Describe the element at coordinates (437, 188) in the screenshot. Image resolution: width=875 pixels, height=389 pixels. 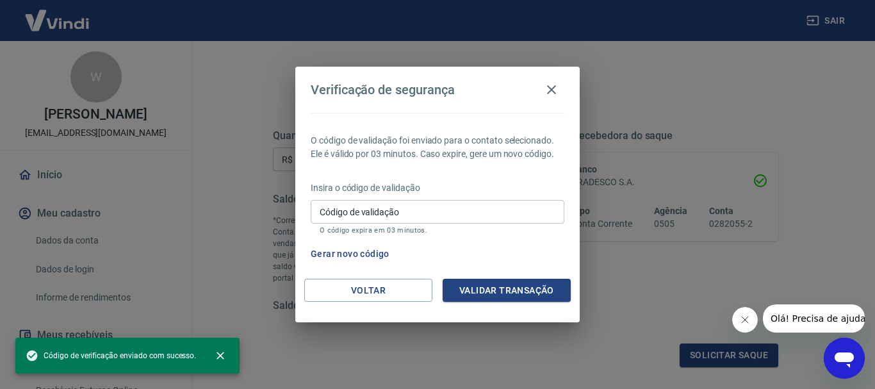
I see `p: Insira o código de validação` at that location.